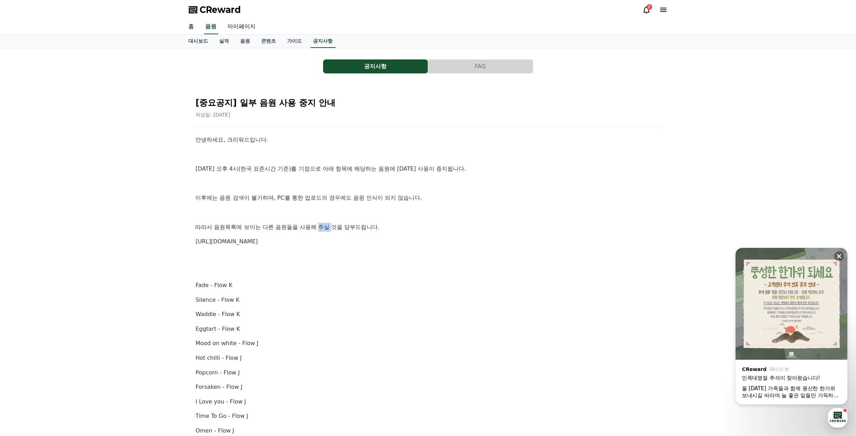  I want to click on p: Silence - Flow K, so click(428, 300).